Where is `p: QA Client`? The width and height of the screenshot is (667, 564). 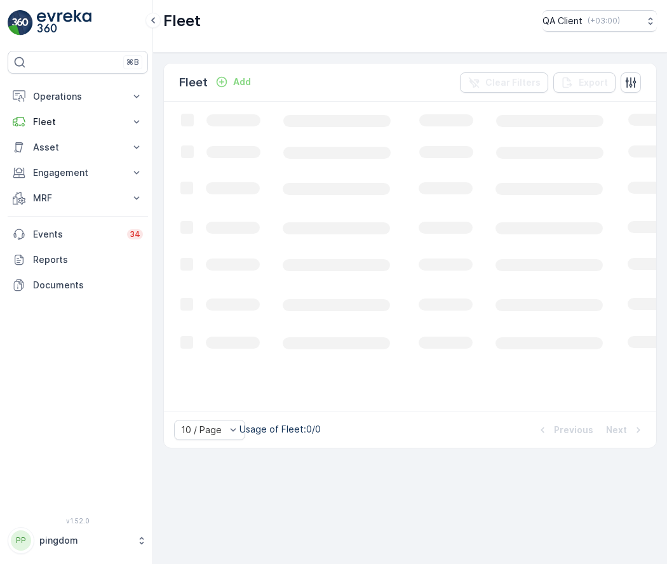
p: QA Client is located at coordinates (563, 21).